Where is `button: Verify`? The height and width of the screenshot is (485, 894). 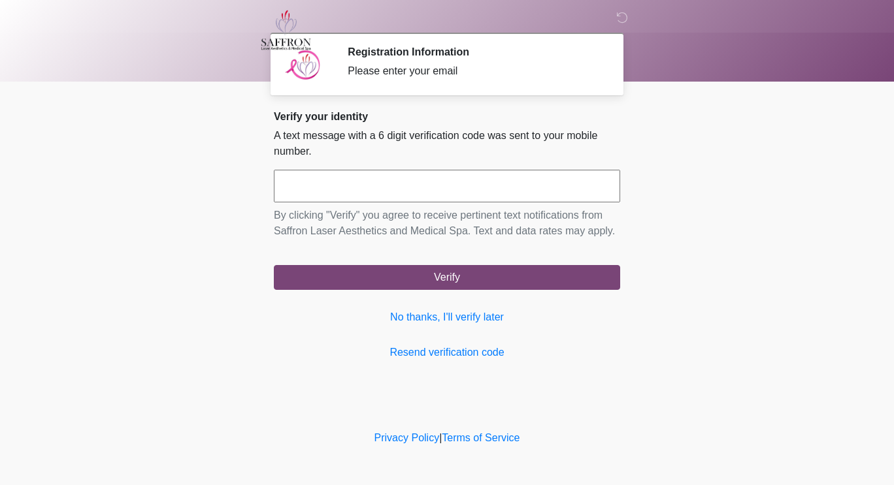
button: Verify is located at coordinates (447, 278).